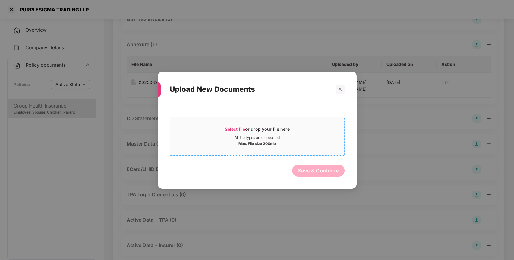  I want to click on div: All file types are supported, so click(257, 137).